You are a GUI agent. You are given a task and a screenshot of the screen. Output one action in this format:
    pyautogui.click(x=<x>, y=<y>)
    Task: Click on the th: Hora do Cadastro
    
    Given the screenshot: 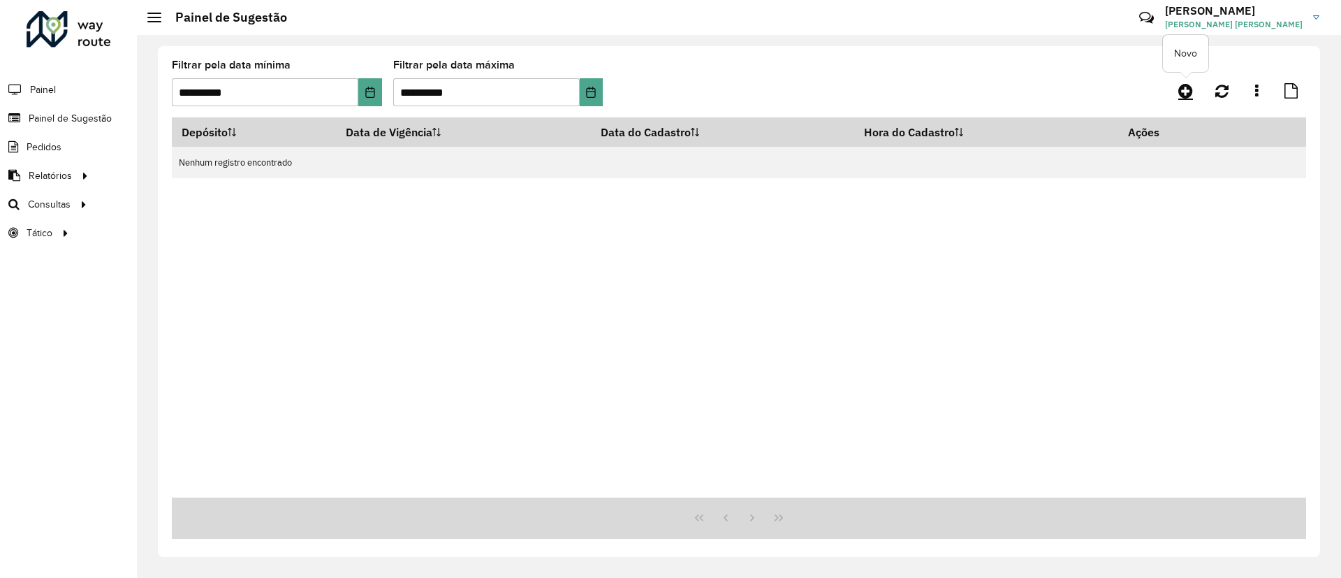 What is the action you would take?
    pyautogui.click(x=986, y=132)
    